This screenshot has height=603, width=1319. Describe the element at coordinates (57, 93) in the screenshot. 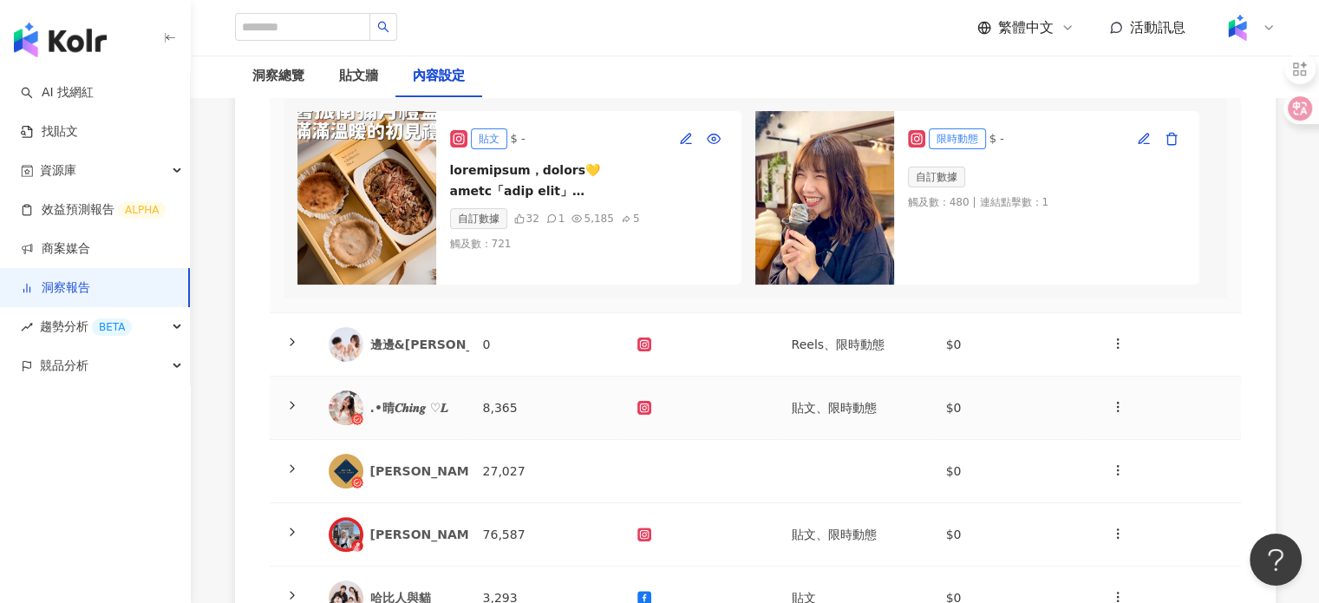

I see `a: searchAI 找網紅` at that location.